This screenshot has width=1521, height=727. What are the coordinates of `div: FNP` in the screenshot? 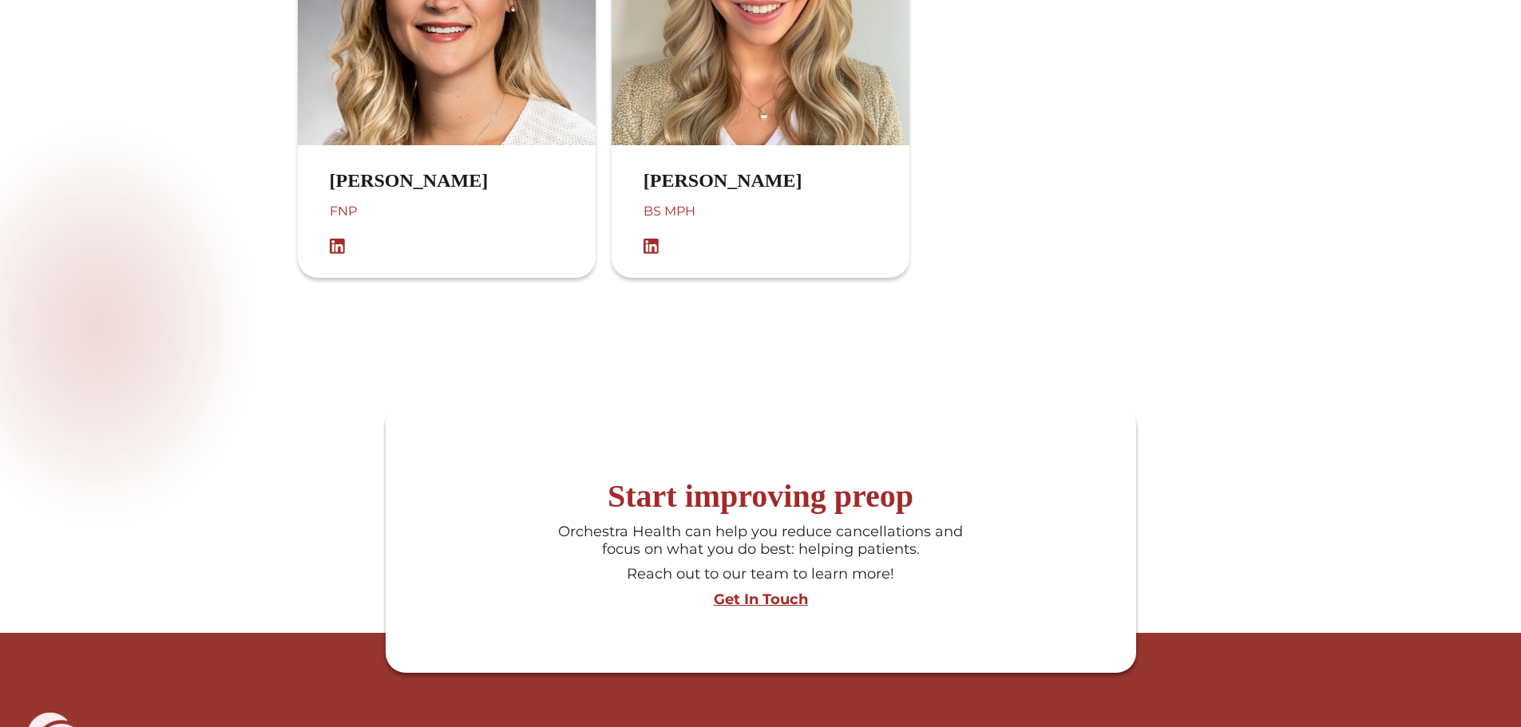 It's located at (425, 220).